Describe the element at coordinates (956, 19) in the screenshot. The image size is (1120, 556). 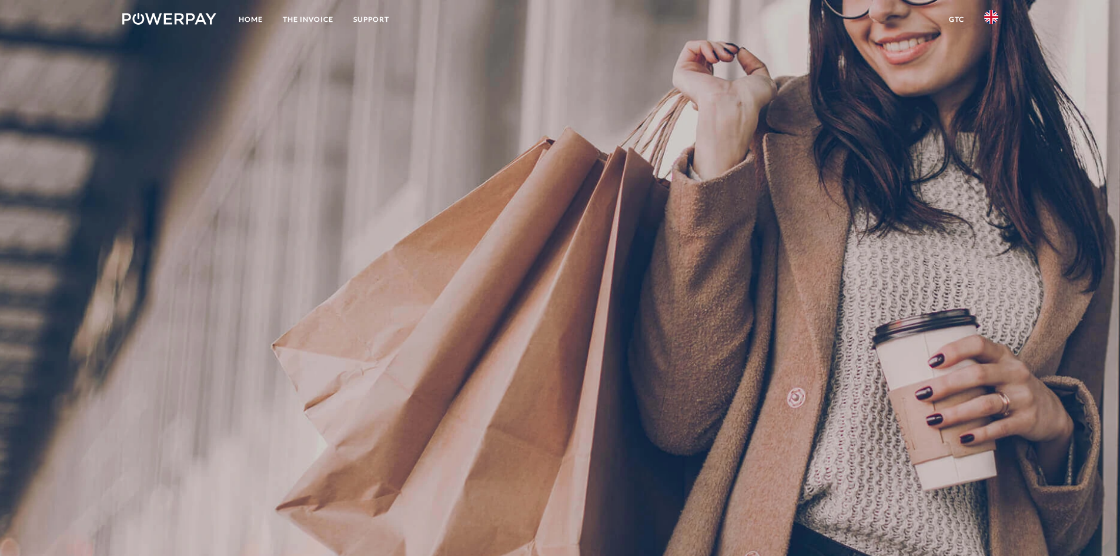
I see `a: GTC` at that location.